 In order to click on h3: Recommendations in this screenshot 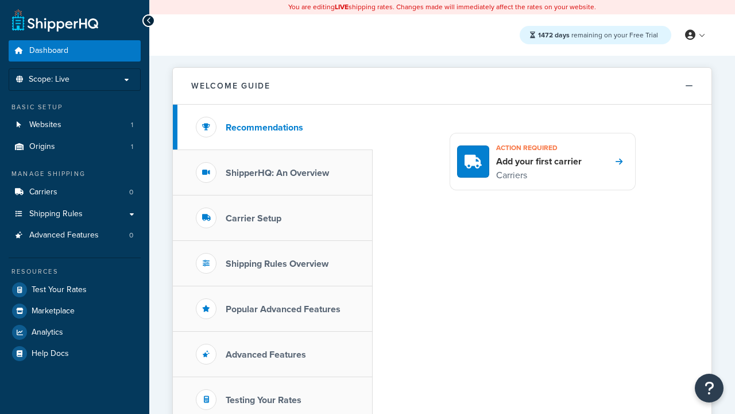, I will do `click(264, 128)`.